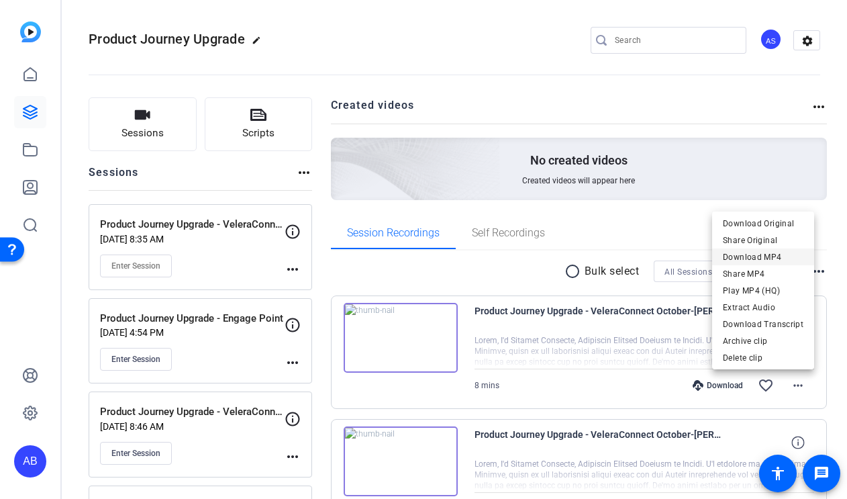 This screenshot has height=499, width=847. What do you see at coordinates (763, 240) in the screenshot?
I see `span: Share Original` at bounding box center [763, 240].